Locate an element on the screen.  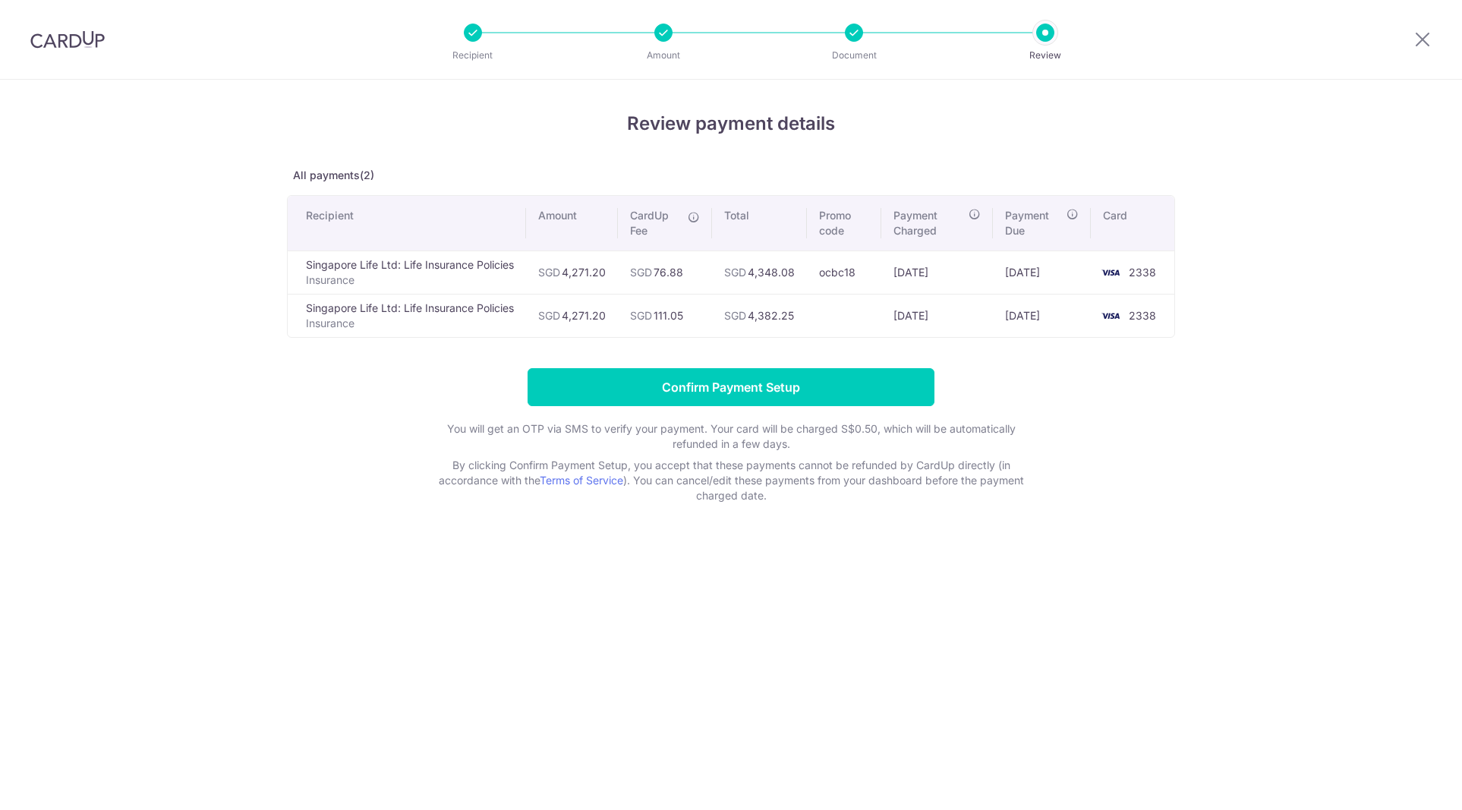
p: By clicking Confirm Payment Setup, you accept that these payments cannot be refunded by CardUp di... is located at coordinates (731, 480).